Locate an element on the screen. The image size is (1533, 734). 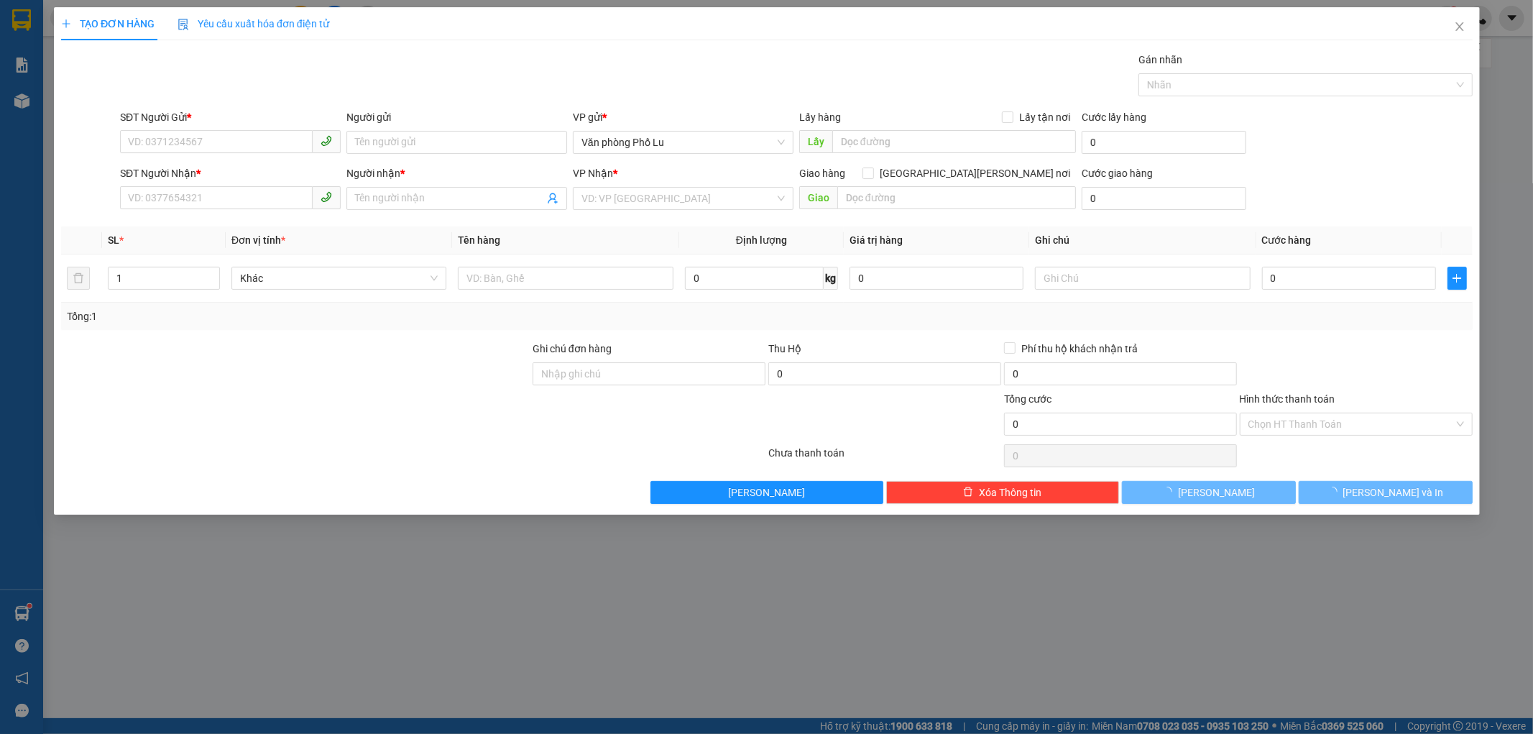
span: Giá trị hàng is located at coordinates (876, 240).